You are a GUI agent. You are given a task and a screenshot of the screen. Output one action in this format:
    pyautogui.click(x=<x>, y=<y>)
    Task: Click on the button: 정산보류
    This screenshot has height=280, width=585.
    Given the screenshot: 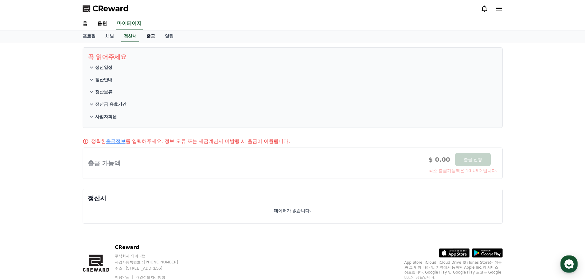 What is the action you would take?
    pyautogui.click(x=293, y=92)
    